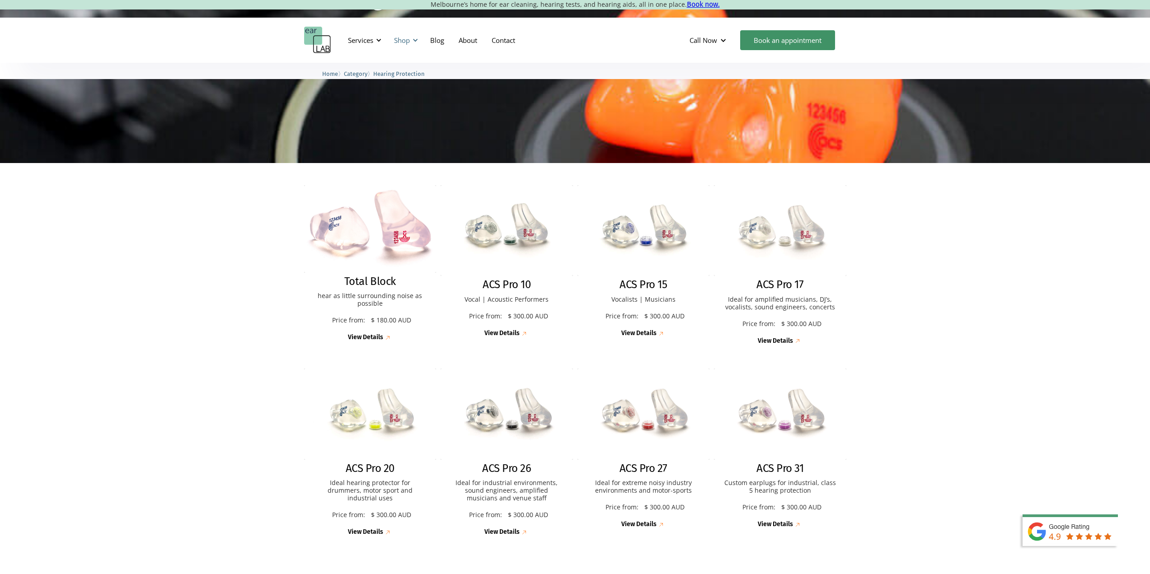  I want to click on a: Category, so click(355, 73).